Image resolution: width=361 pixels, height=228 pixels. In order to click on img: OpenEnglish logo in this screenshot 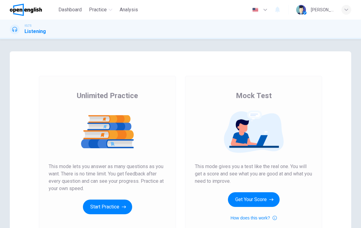, I will do `click(26, 10)`.